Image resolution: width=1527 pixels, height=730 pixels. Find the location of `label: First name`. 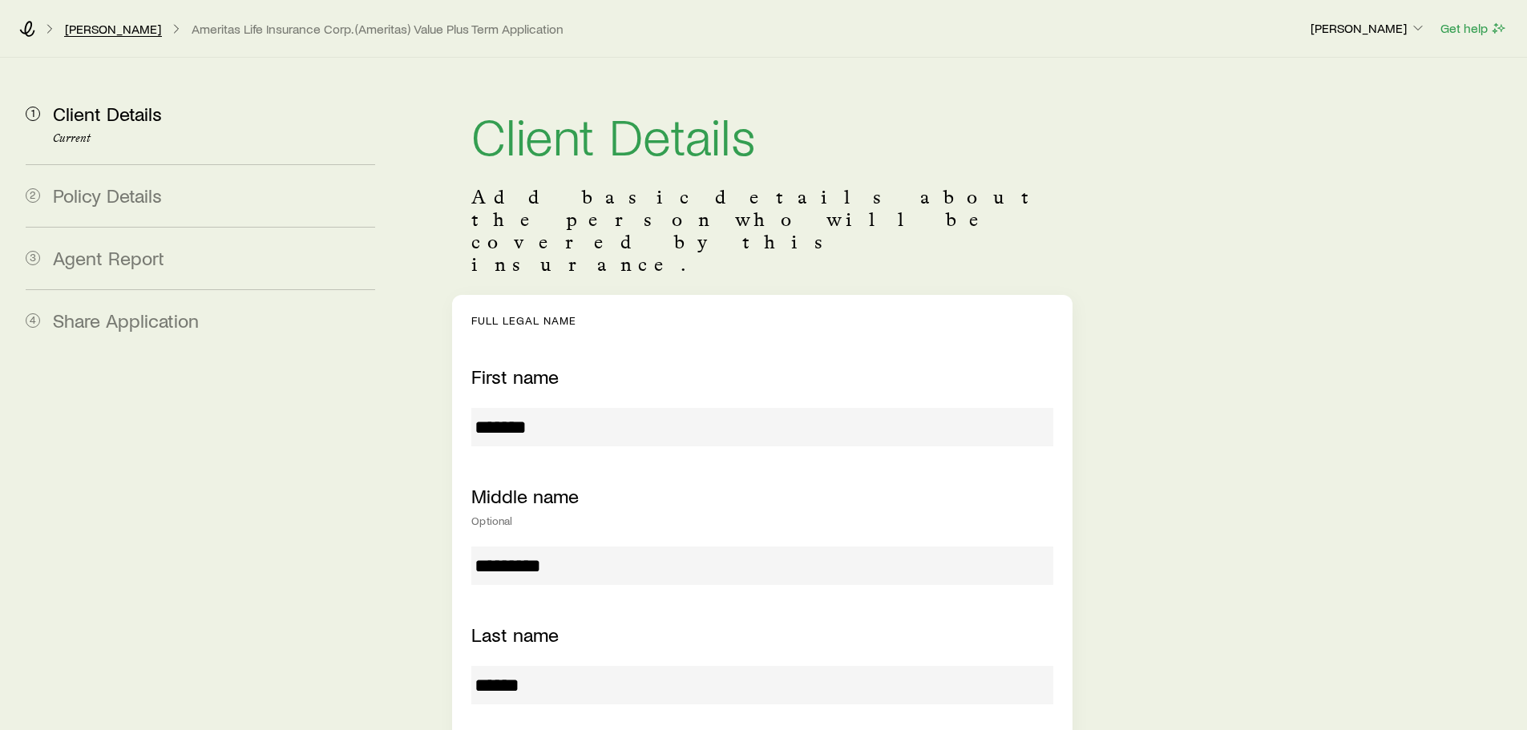

label: First name is located at coordinates (515, 376).